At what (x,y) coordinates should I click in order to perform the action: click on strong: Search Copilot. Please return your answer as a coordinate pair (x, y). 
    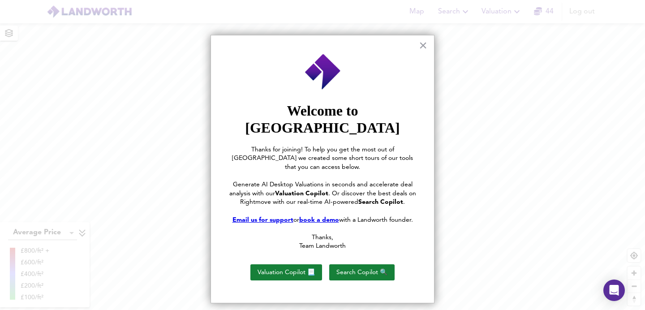
    Looking at the image, I should click on (381, 202).